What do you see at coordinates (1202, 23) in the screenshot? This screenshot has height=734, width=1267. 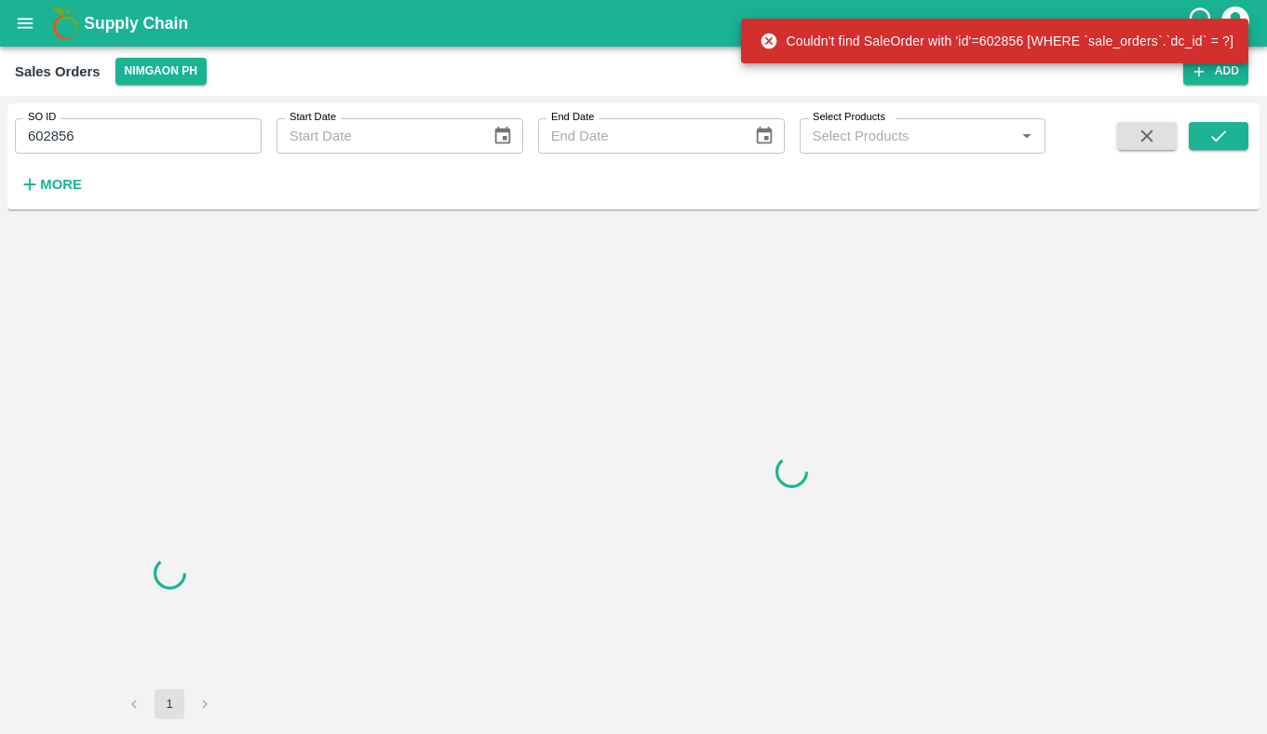 I see `div: customer-support` at bounding box center [1202, 23].